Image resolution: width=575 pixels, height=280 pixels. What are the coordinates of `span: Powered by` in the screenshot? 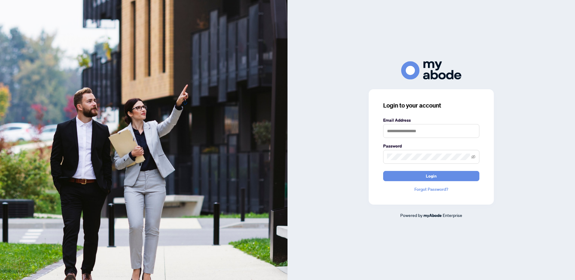 It's located at (411, 215).